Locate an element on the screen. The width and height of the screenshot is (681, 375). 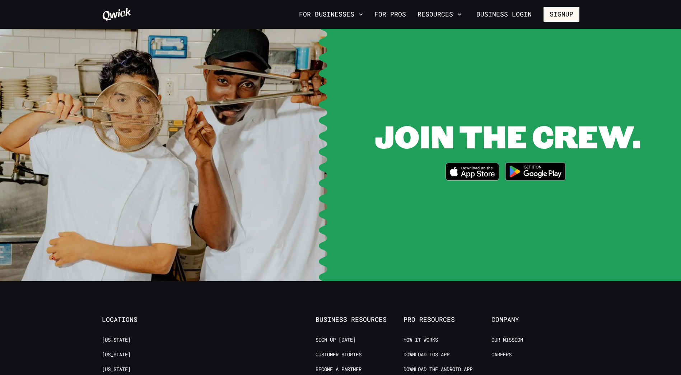
a: Business Login is located at coordinates (504, 14).